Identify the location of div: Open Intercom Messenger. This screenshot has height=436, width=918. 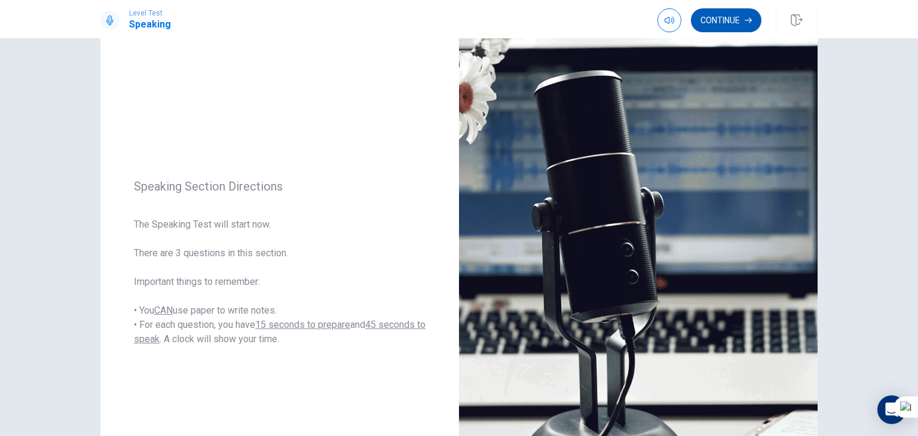
(892, 410).